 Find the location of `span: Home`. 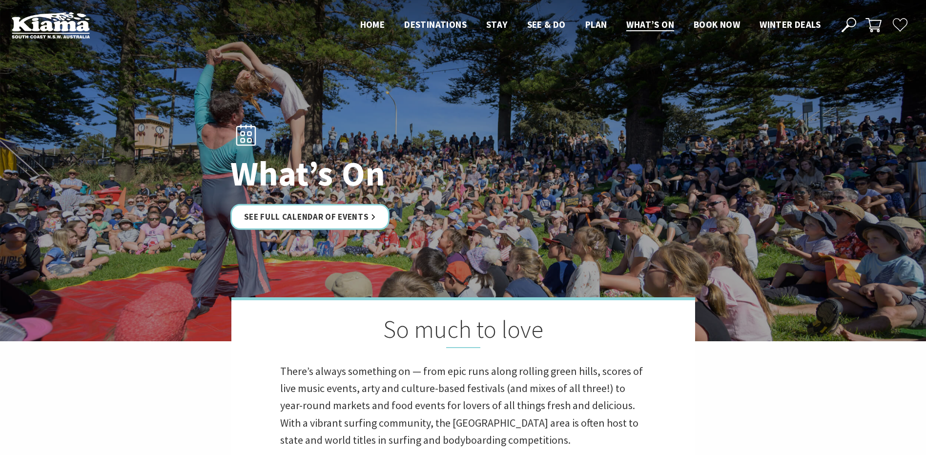

span: Home is located at coordinates (373, 24).